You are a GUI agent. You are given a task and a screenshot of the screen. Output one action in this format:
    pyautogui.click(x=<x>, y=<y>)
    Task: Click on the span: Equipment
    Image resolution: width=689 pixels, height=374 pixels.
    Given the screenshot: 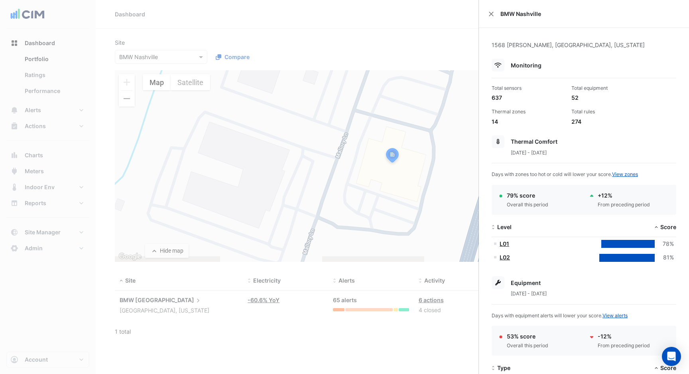 What is the action you would take?
    pyautogui.click(x=525, y=282)
    